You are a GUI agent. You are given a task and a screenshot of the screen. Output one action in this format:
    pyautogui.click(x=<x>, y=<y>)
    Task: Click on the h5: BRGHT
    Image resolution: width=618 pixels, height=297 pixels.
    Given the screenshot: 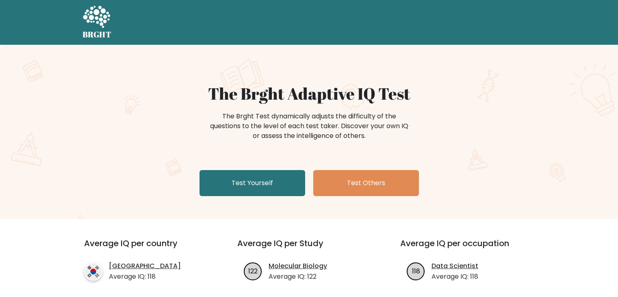 What is the action you would take?
    pyautogui.click(x=97, y=35)
    